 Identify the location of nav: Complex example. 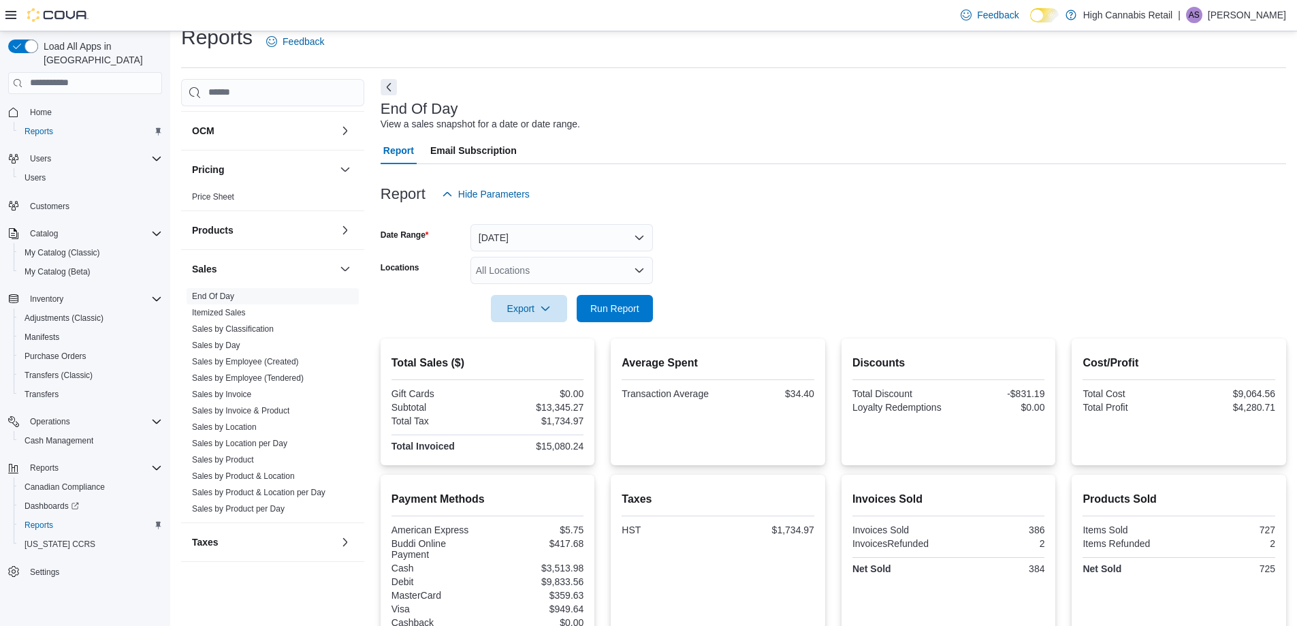
(85, 357).